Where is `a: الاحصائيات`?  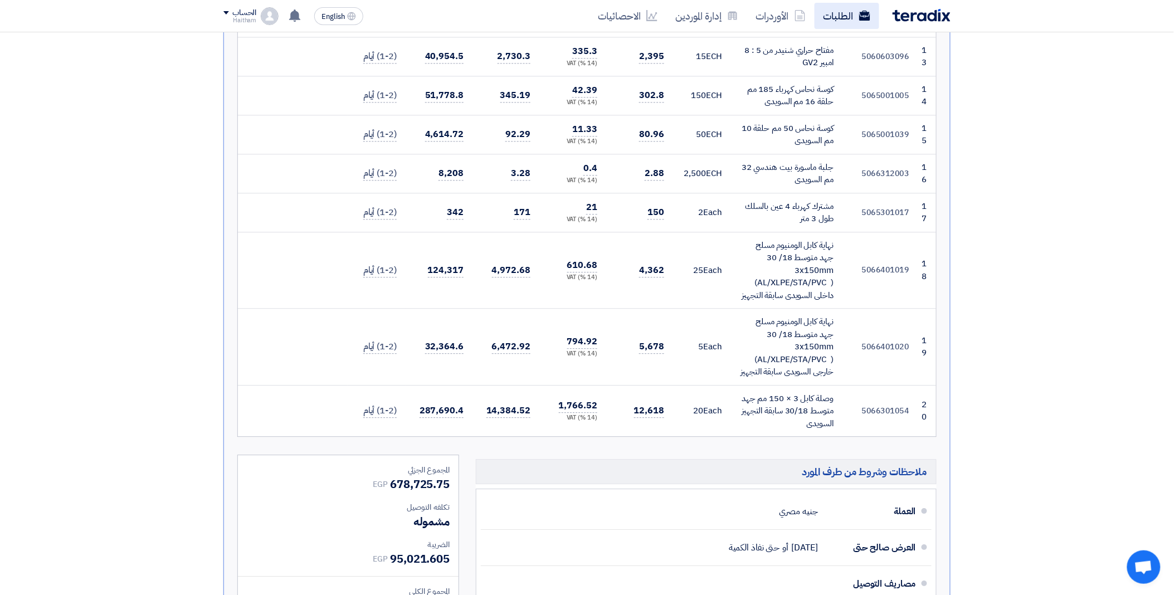
a: الاحصائيات is located at coordinates (628, 16).